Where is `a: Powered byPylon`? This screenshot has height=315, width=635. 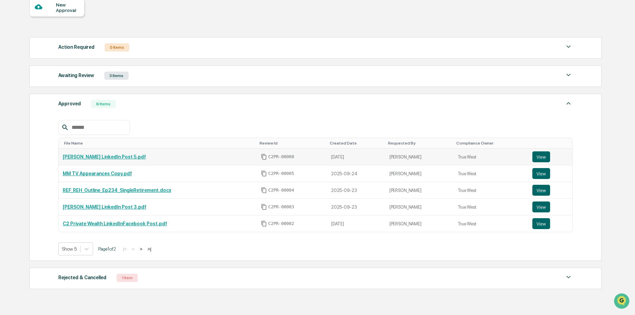
a: Powered byPylon is located at coordinates (65, 118).